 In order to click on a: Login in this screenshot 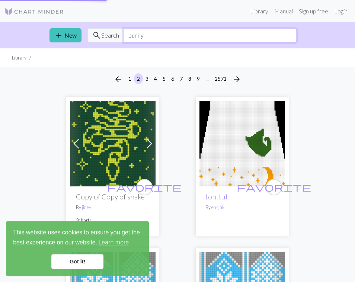, I will do `click(341, 11)`.